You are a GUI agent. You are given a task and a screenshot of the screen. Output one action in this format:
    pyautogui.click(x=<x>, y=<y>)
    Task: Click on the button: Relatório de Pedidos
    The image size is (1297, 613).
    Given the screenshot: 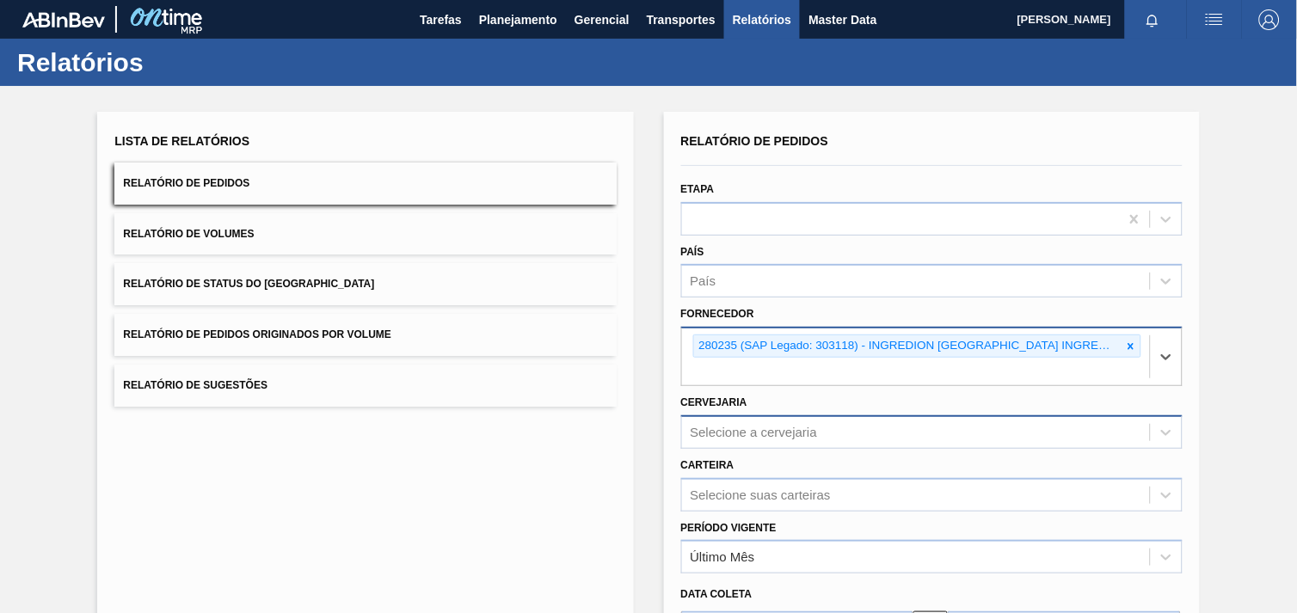 What is the action you would take?
    pyautogui.click(x=365, y=183)
    